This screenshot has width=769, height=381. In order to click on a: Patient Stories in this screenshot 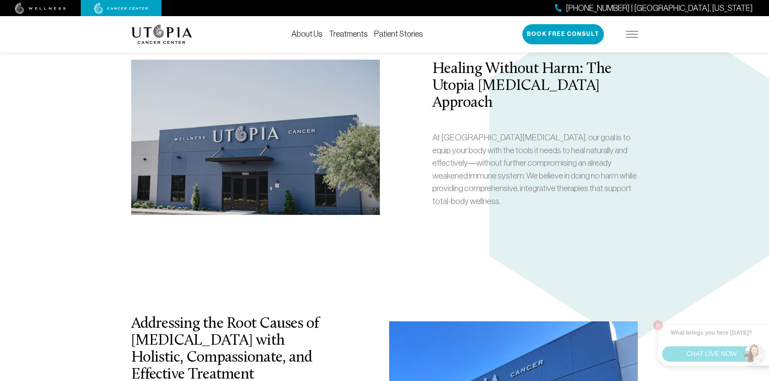, I will do `click(398, 34)`.